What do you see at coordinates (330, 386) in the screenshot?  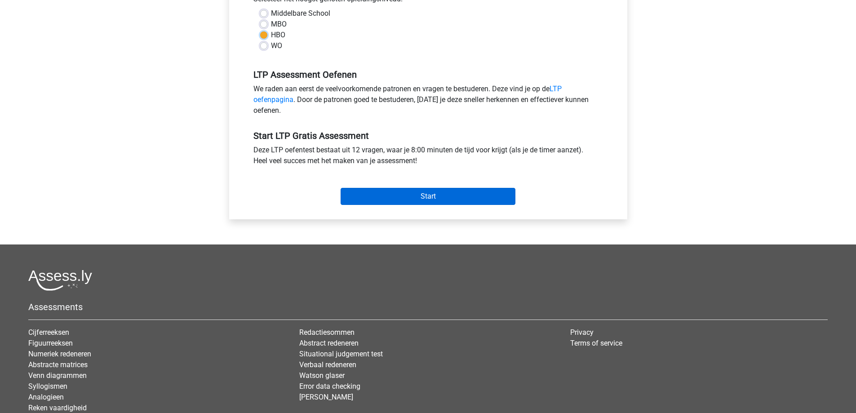 I see `a: Error data checking` at bounding box center [330, 386].